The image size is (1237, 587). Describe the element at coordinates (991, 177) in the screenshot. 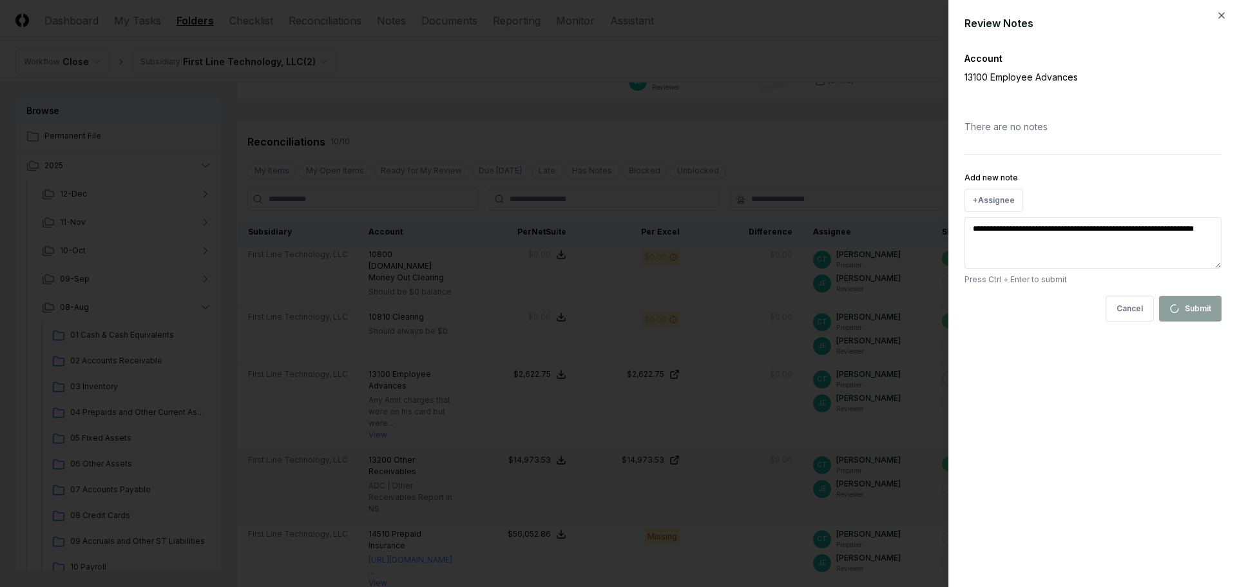

I see `label: Add new note` at that location.